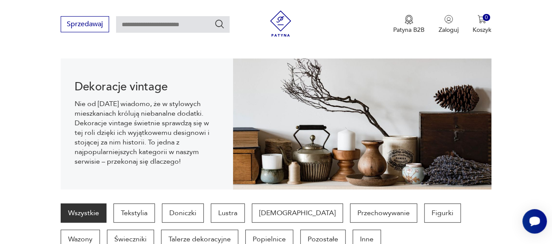 The image size is (552, 244). Describe the element at coordinates (384, 213) in the screenshot. I see `a: Przechowywanie` at that location.